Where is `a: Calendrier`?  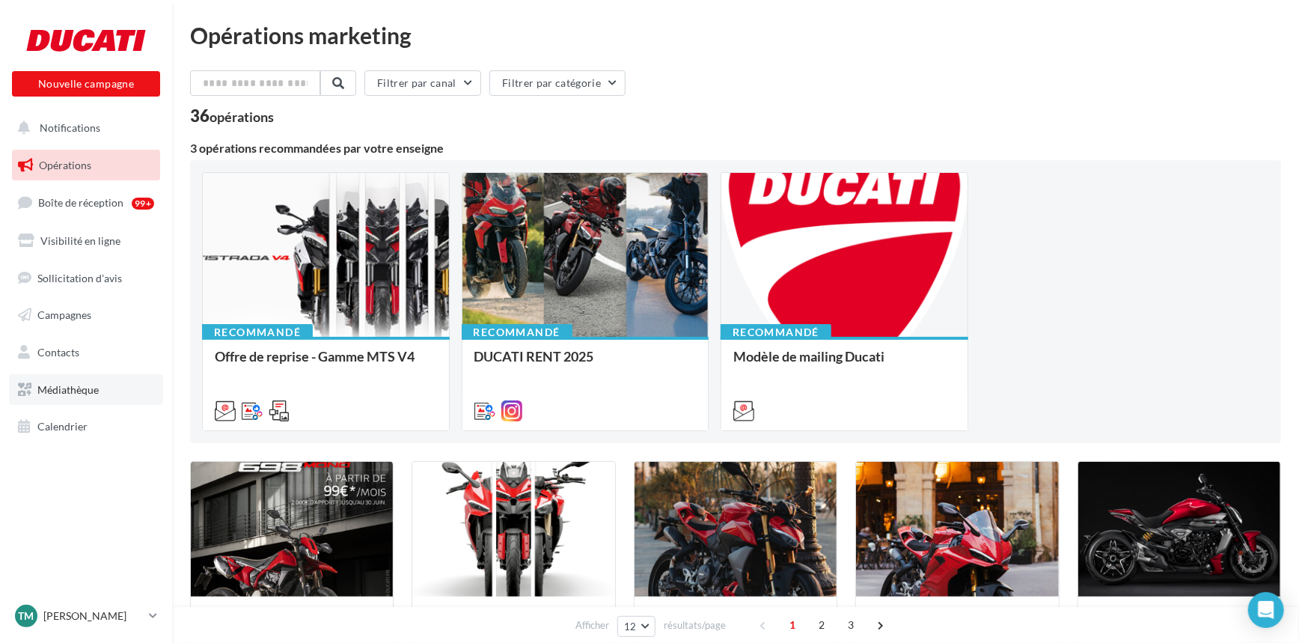 a: Calendrier is located at coordinates (86, 427).